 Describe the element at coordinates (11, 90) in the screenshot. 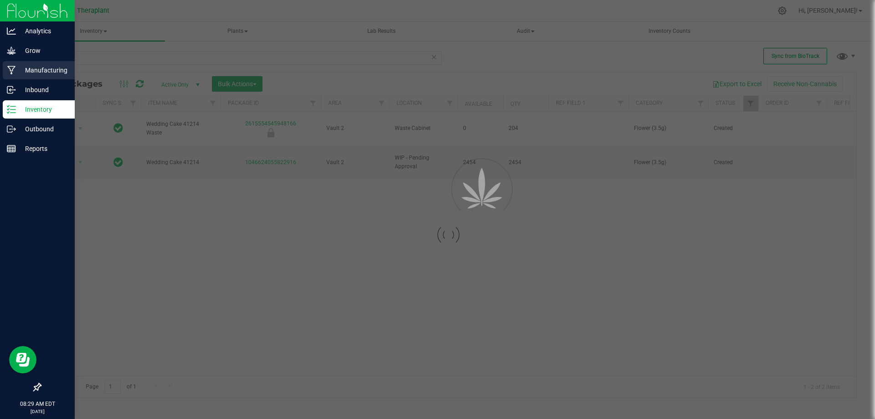

I see `inline-svg: Inbound` at that location.